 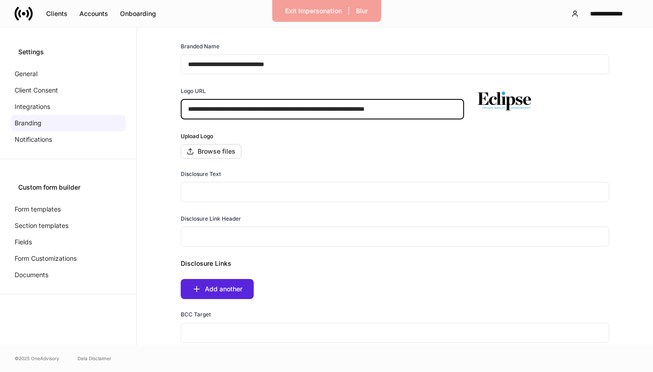 What do you see at coordinates (37, 209) in the screenshot?
I see `p: Form templates` at bounding box center [37, 209].